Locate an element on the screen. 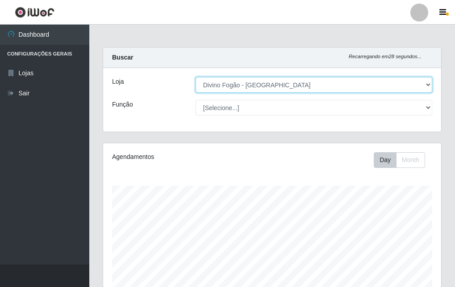  button: Month is located at coordinates (411, 160).